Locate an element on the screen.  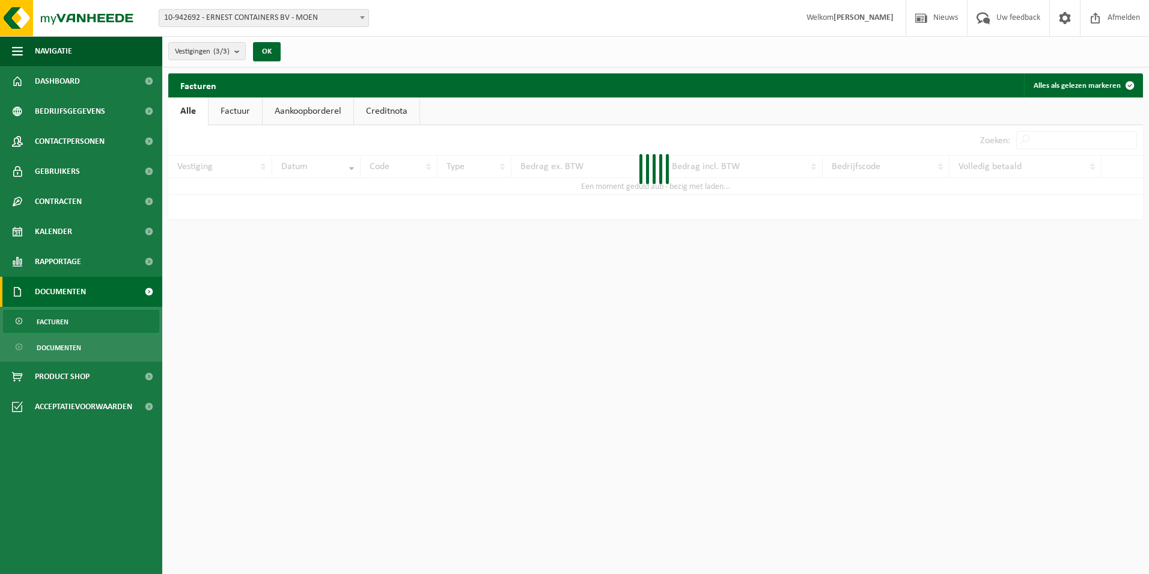
span: Vestigingen is located at coordinates (202, 52).